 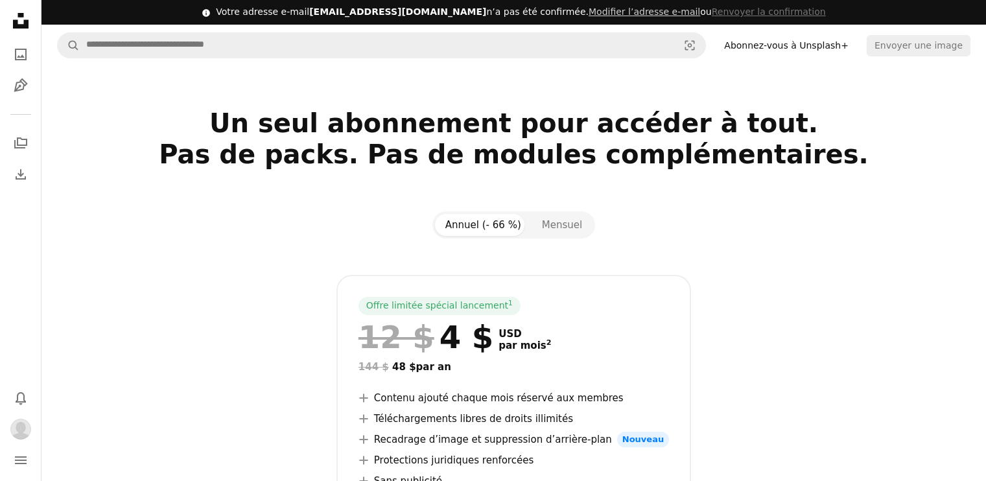 What do you see at coordinates (21, 460) in the screenshot?
I see `button: Menu` at bounding box center [21, 460].